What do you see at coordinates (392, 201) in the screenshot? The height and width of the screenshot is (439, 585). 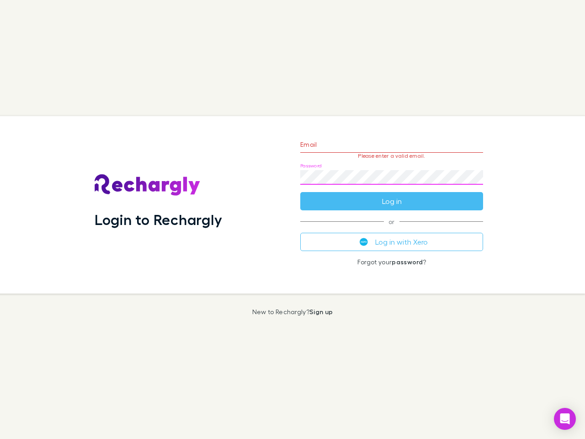 I see `button: Log in` at bounding box center [392, 201].